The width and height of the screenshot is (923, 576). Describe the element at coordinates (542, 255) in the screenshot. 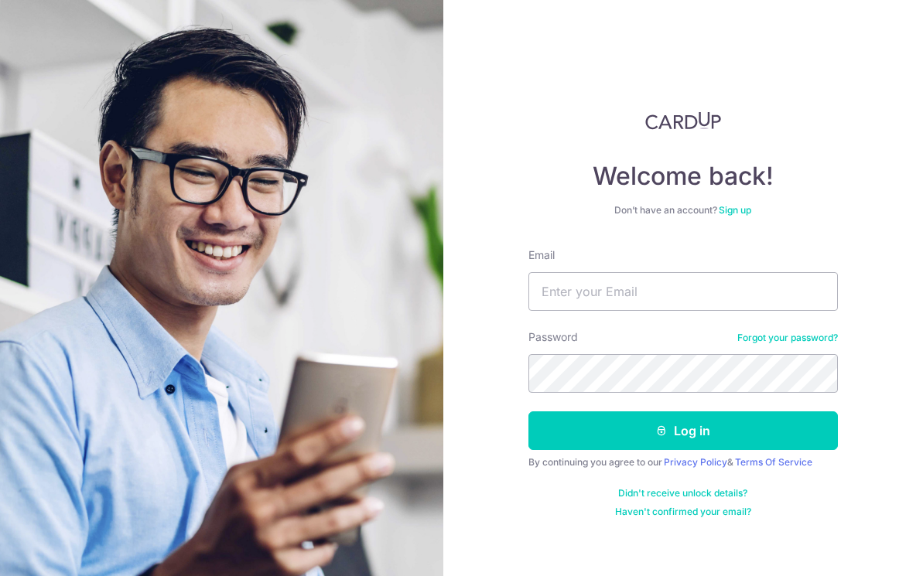

I see `label: Email` at that location.